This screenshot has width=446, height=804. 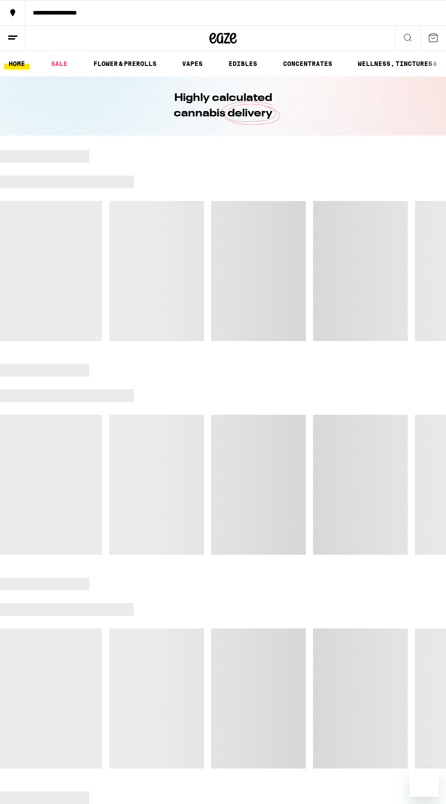 What do you see at coordinates (59, 64) in the screenshot?
I see `a: SALE` at bounding box center [59, 64].